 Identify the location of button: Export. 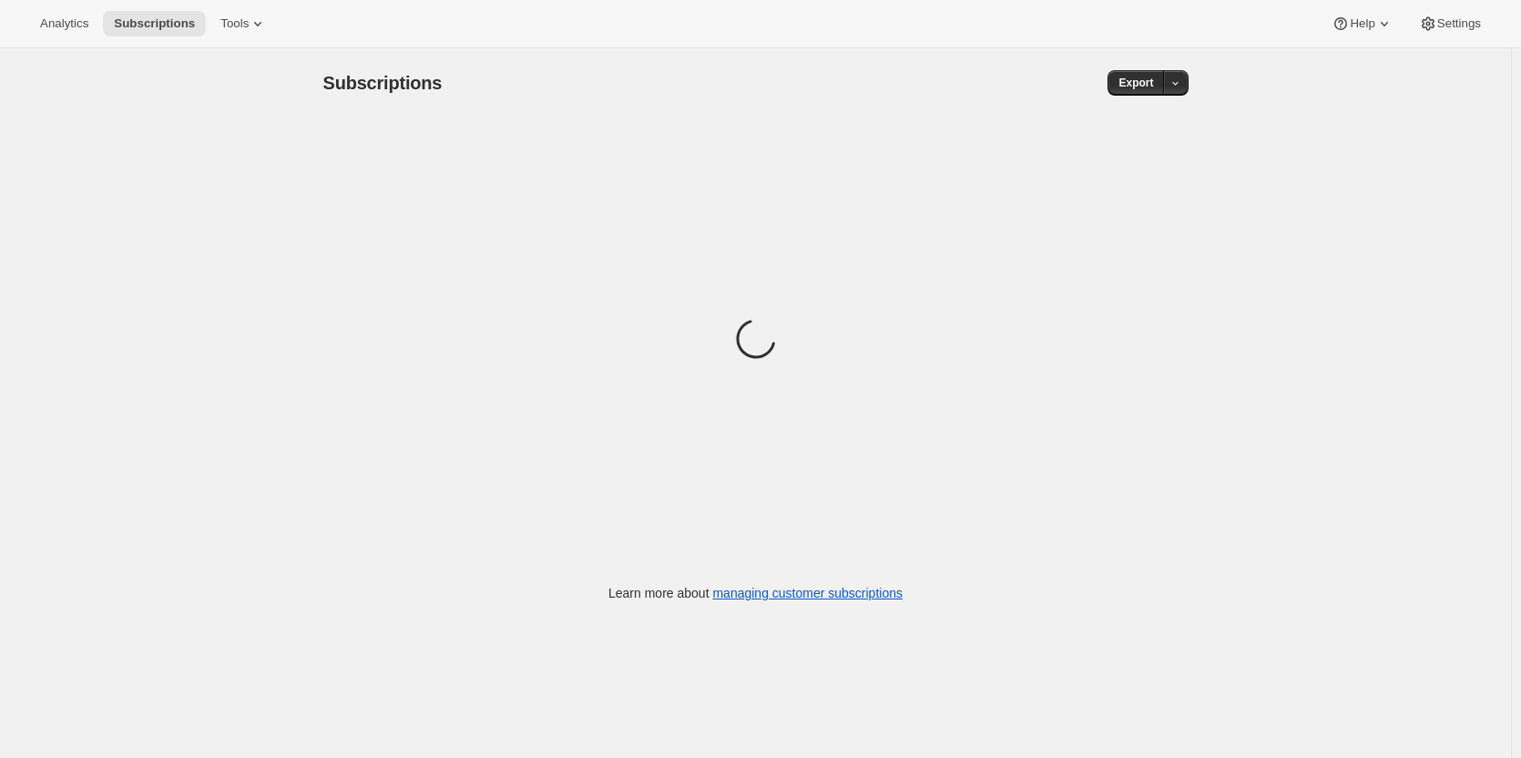
(1135, 83).